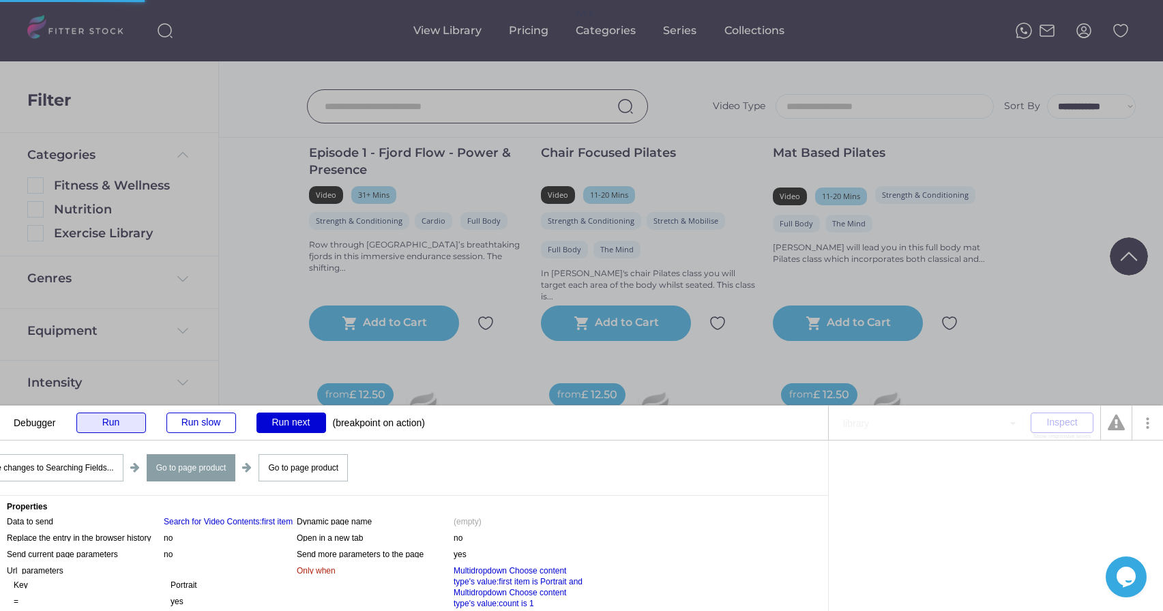 Image resolution: width=1163 pixels, height=611 pixels. I want to click on div: Search for Video Contents:first item, so click(228, 522).